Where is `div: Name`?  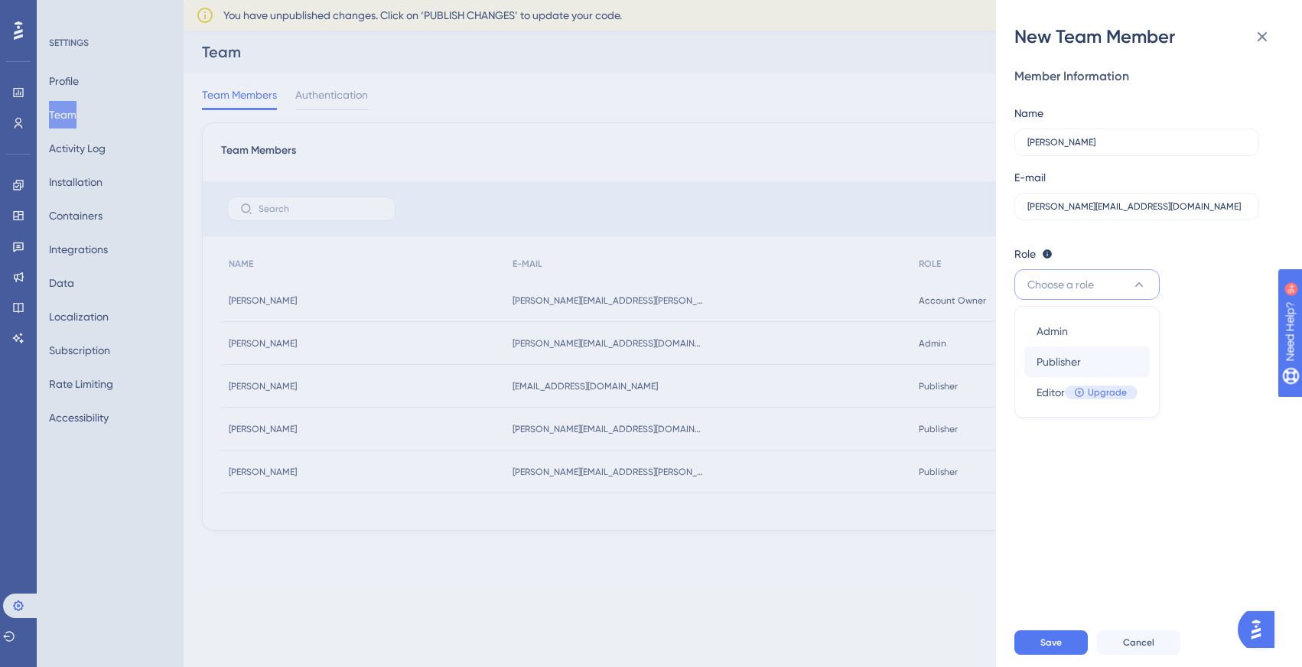 div: Name is located at coordinates (1029, 113).